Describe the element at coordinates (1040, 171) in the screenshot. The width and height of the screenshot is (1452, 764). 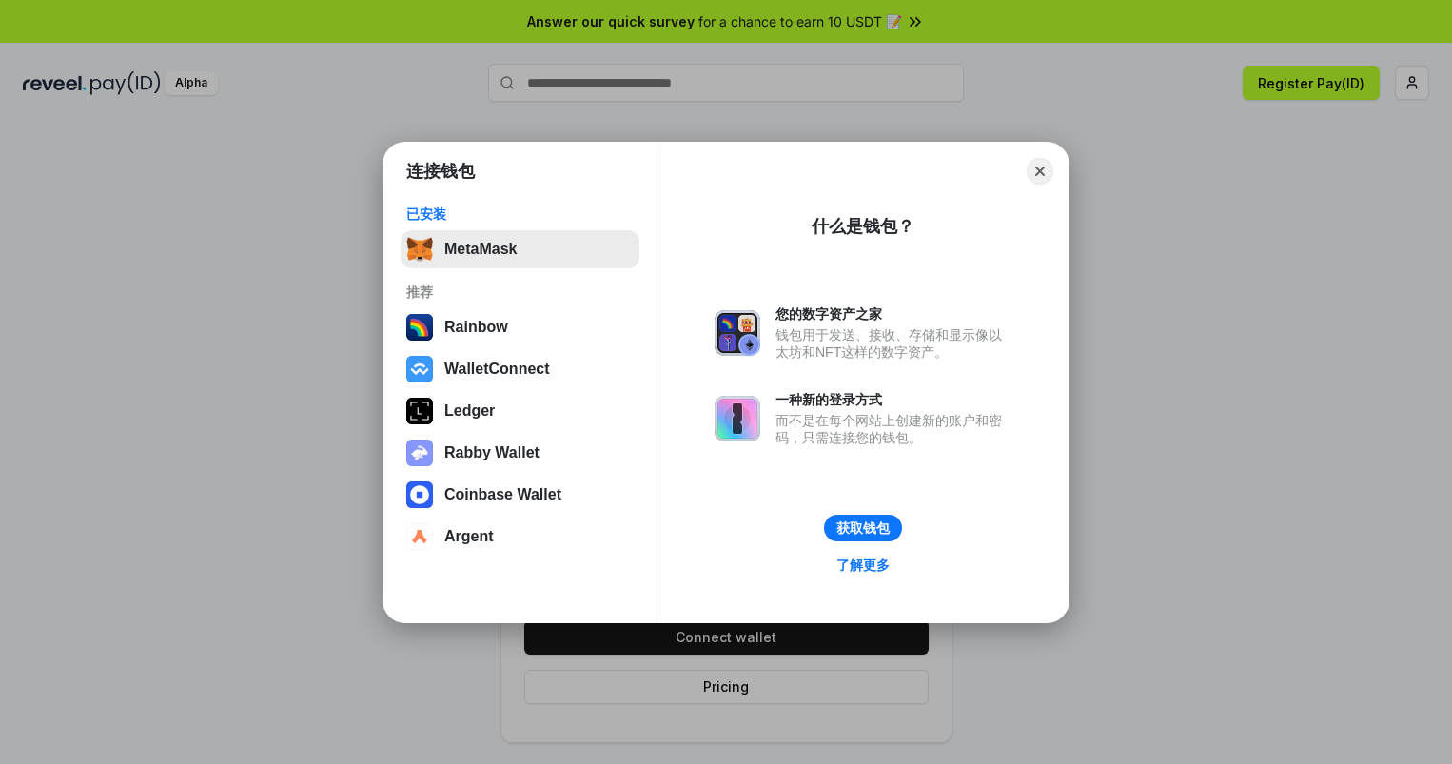
I see `button: Close` at that location.